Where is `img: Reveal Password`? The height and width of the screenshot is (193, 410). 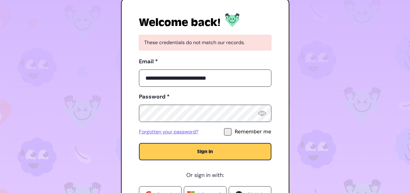 img: Reveal Password is located at coordinates (262, 114).